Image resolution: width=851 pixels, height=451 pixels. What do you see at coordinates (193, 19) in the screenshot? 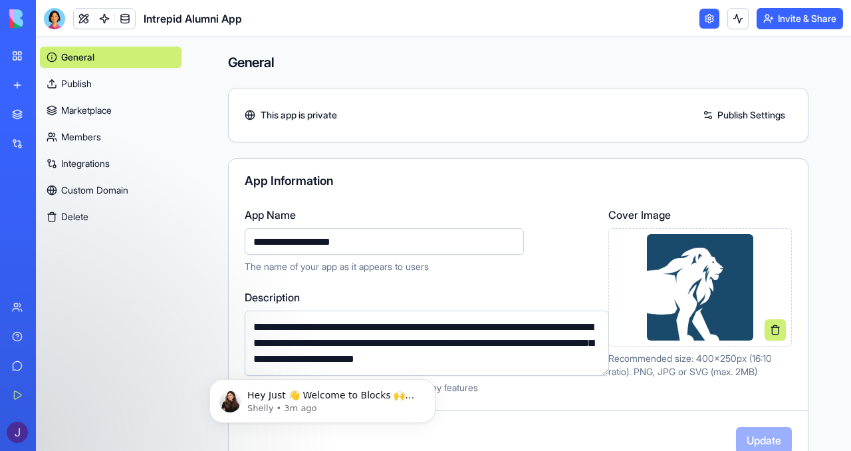
I see `span: Intrepid Alumni App` at bounding box center [193, 19].